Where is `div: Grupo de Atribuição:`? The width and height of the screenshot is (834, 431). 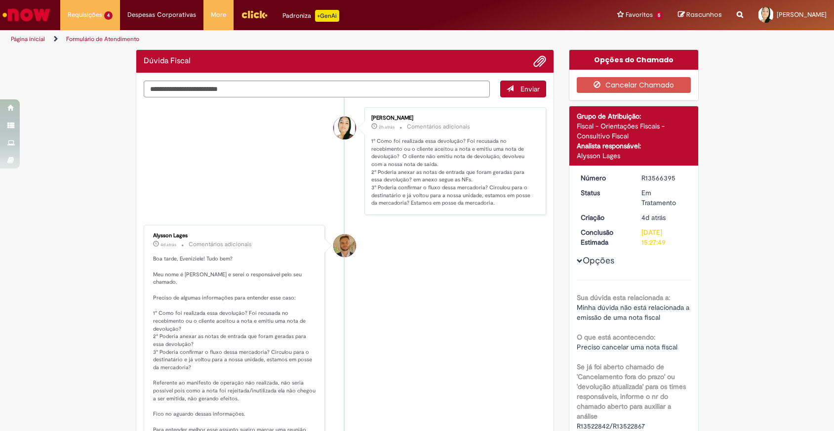 div: Grupo de Atribuição: is located at coordinates (633, 116).